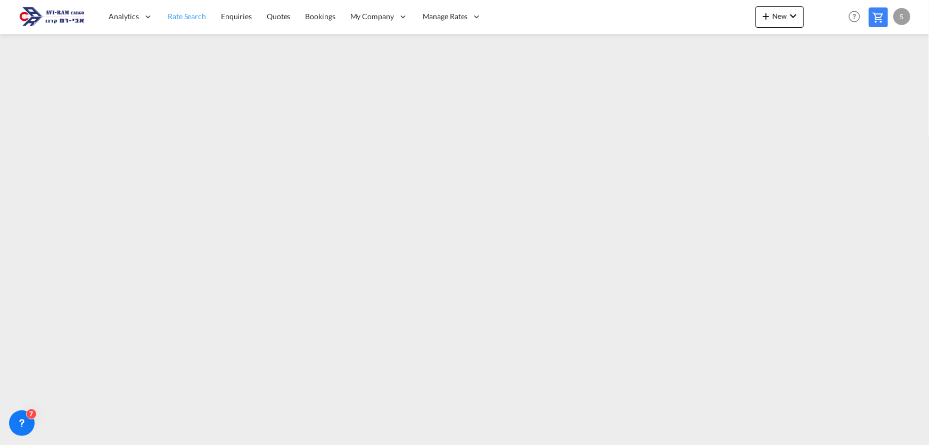 This screenshot has height=445, width=929. I want to click on span: Rate Search, so click(187, 16).